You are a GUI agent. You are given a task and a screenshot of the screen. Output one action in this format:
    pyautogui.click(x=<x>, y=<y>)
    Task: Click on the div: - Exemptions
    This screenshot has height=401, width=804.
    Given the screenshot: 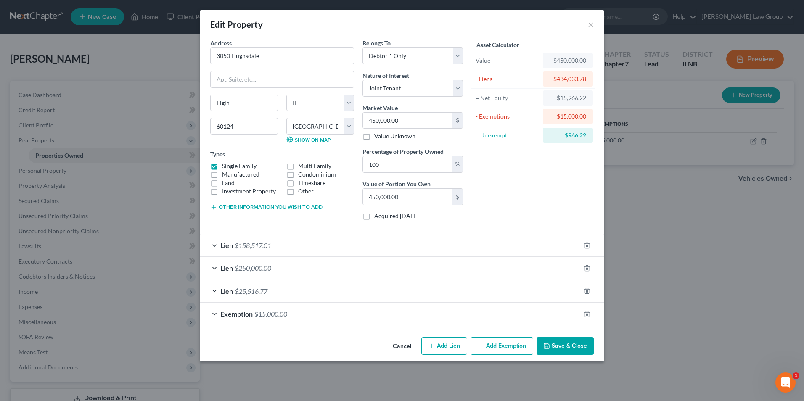 What is the action you would take?
    pyautogui.click(x=507, y=116)
    